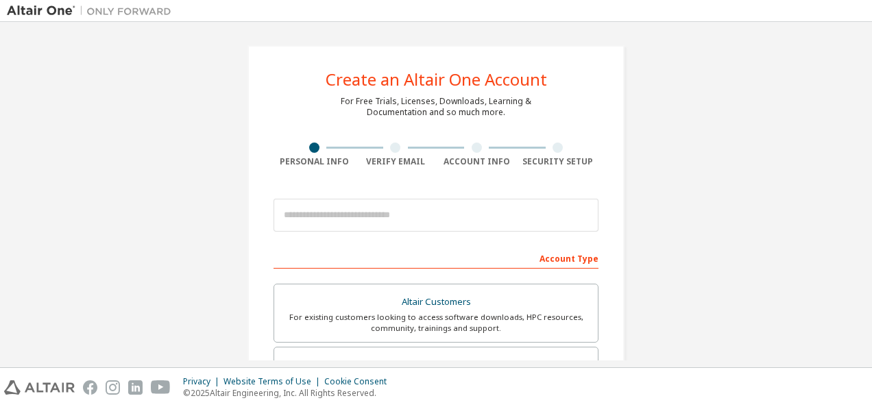 The width and height of the screenshot is (872, 407). Describe the element at coordinates (160, 387) in the screenshot. I see `img: youtube.svg` at that location.